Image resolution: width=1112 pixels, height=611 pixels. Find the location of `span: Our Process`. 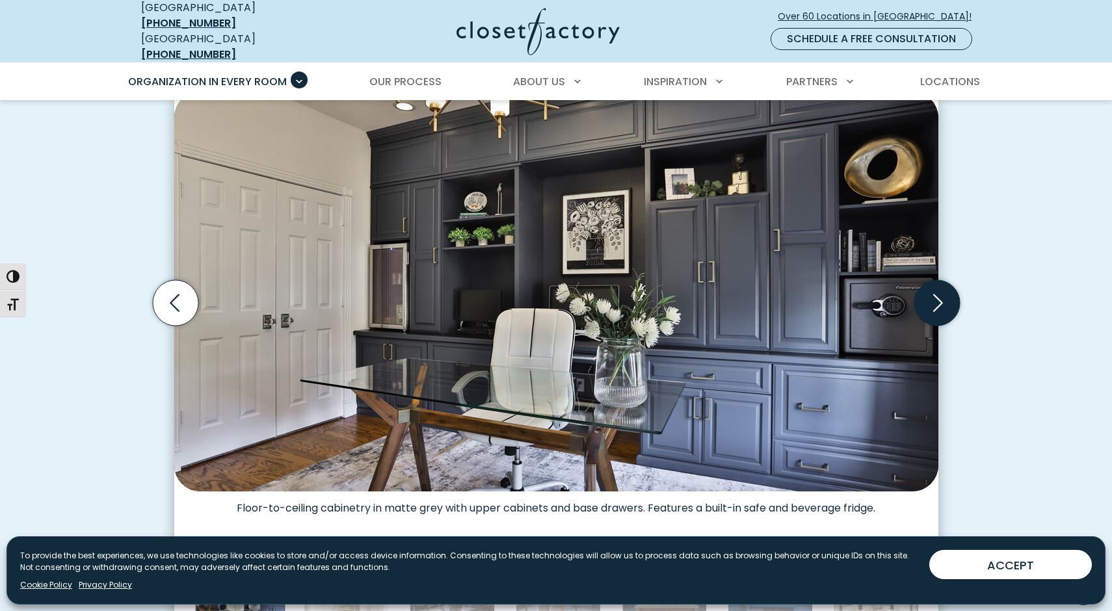

span: Our Process is located at coordinates (405, 81).